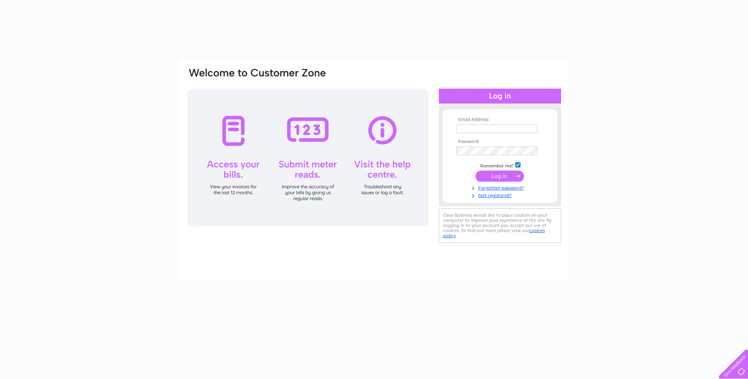  What do you see at coordinates (500, 187) in the screenshot?
I see `a: Forgotten password?` at bounding box center [500, 187].